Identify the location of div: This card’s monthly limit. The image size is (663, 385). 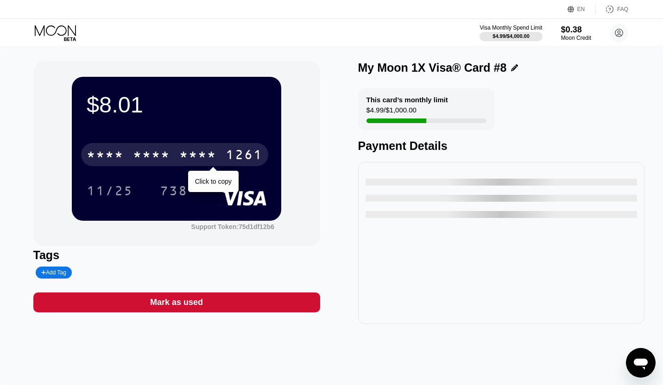
(407, 100).